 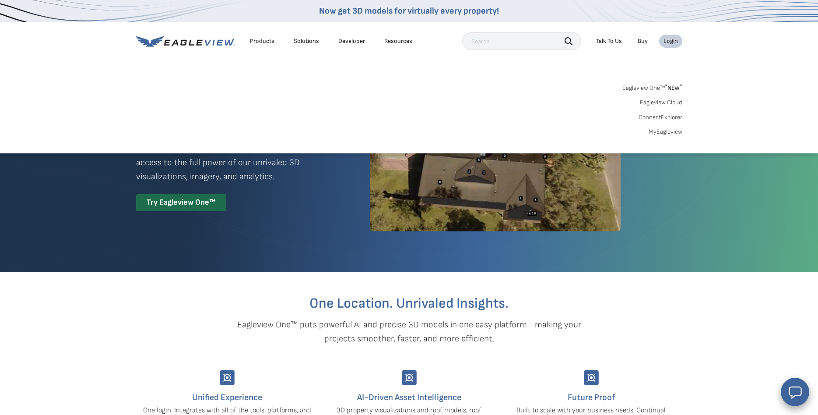 What do you see at coordinates (671, 41) in the screenshot?
I see `div: Login` at bounding box center [671, 41].